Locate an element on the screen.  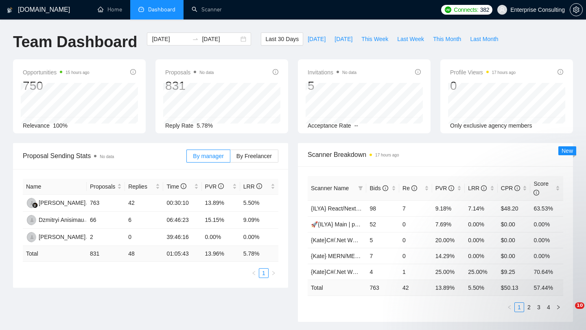
a: {ILYA} React/Next.js/Node.js (Long-term, All Niches) is located at coordinates (376, 209).